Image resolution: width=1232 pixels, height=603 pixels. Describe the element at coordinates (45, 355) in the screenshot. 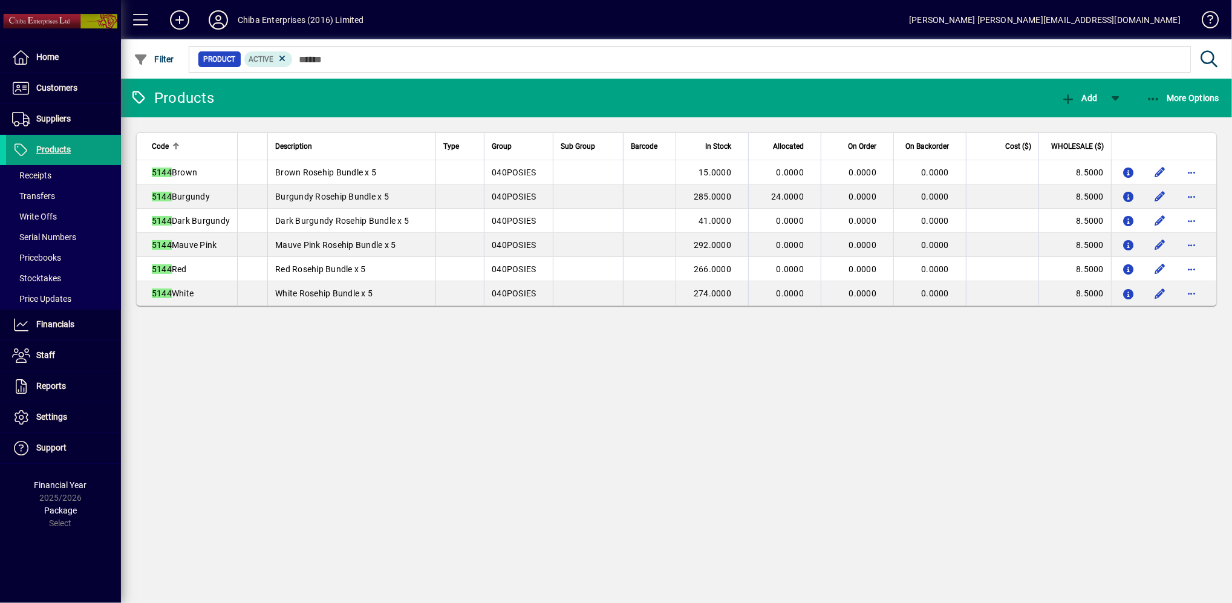

I see `span: Staff` at that location.